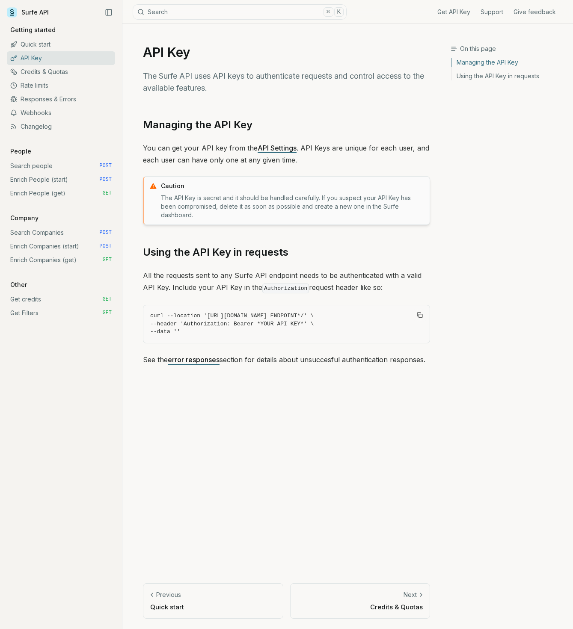 The image size is (573, 629). Describe the element at coordinates (213, 601) in the screenshot. I see `a: PreviousQuick start` at that location.